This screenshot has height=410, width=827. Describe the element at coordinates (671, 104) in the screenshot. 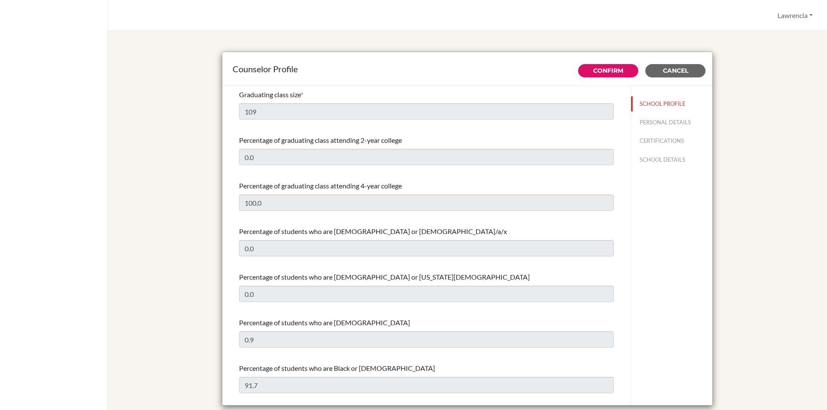

I see `button: SCHOOL PROFILE` at that location.